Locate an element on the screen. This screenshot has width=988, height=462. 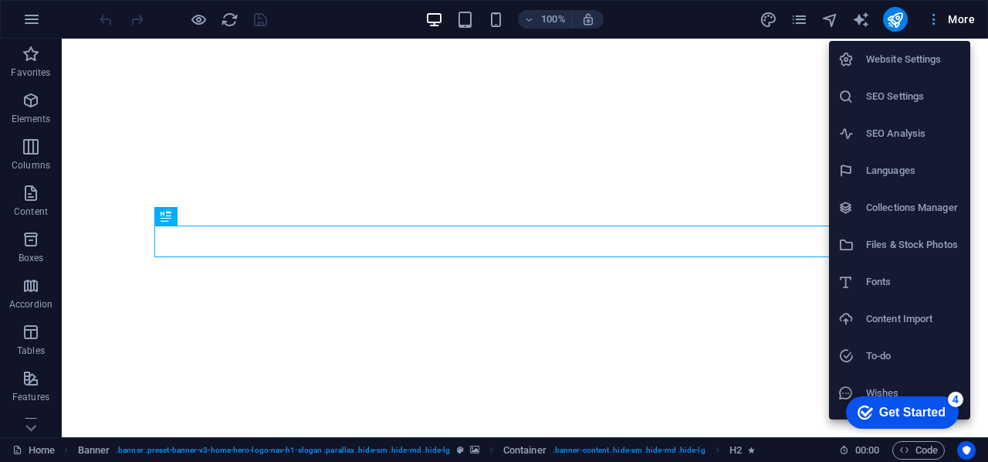
div: 4 is located at coordinates (122, 11).